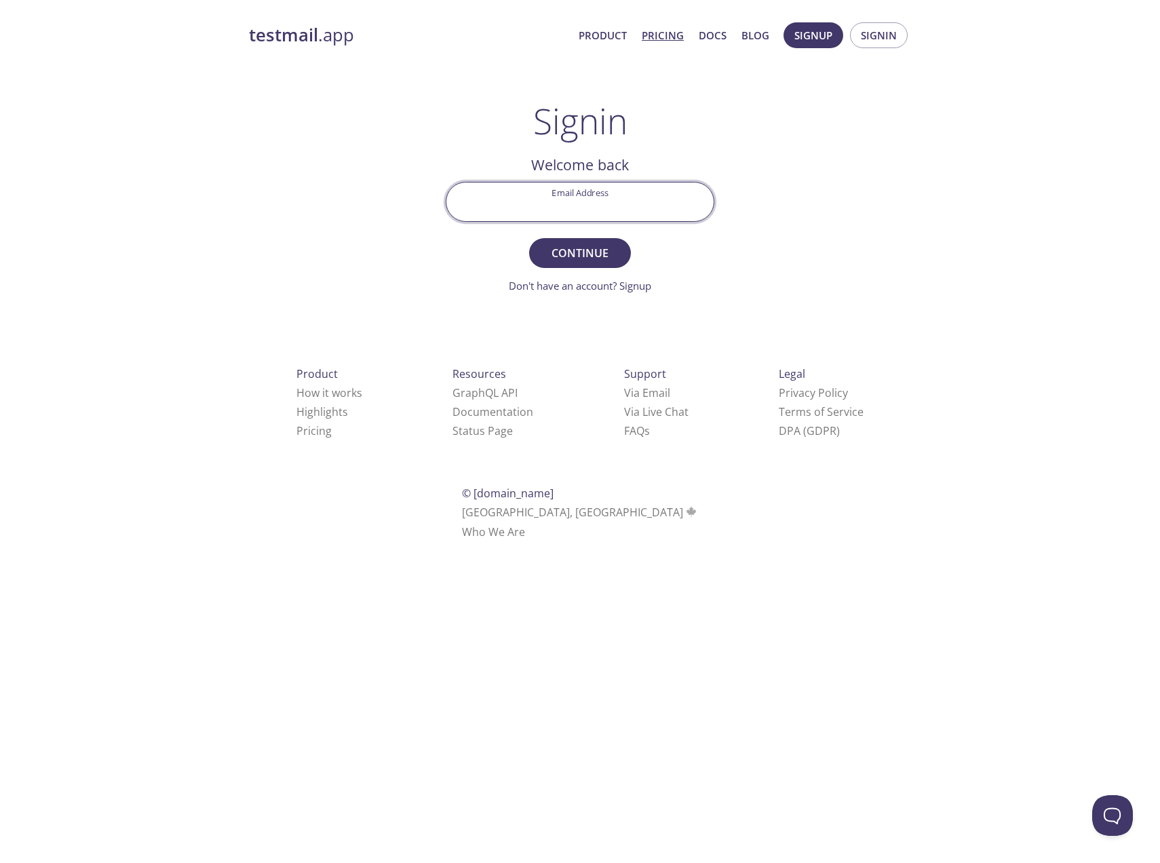  What do you see at coordinates (809, 431) in the screenshot?
I see `a: DPA (GDPR)` at bounding box center [809, 431].